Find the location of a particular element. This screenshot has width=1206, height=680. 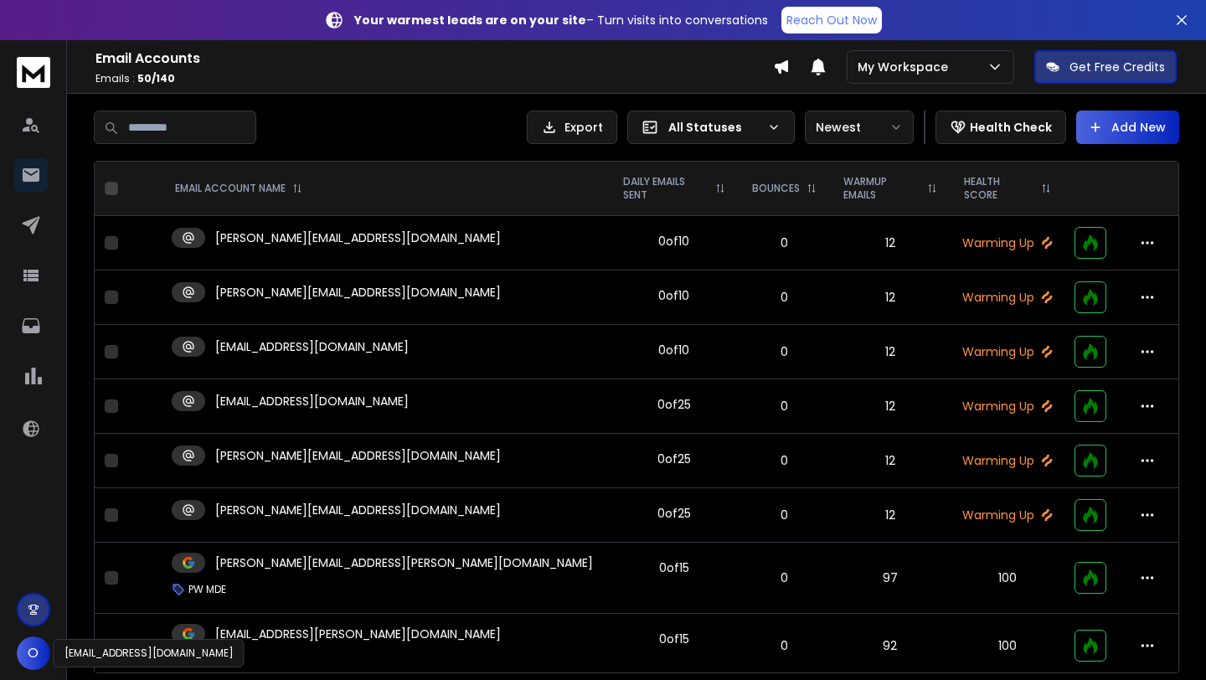

a: Reach Out Now is located at coordinates (832, 20).